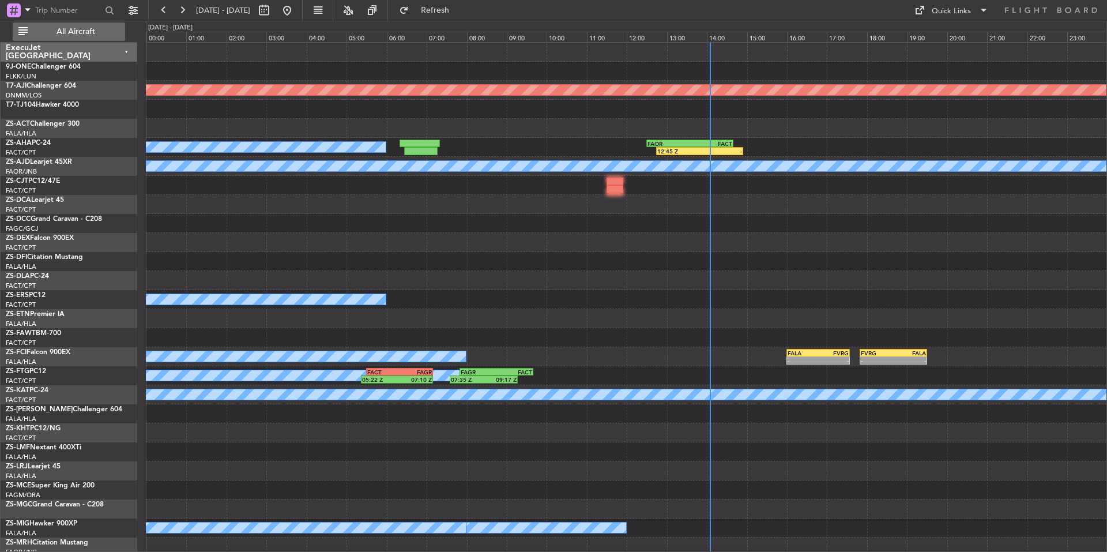 The width and height of the screenshot is (1107, 552). I want to click on div: 05:00, so click(366, 37).